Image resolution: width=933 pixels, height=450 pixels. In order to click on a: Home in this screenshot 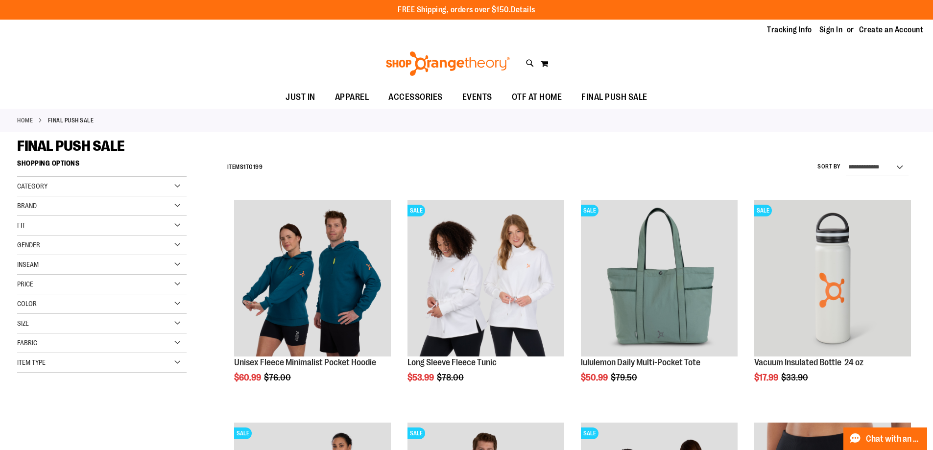, I will do `click(25, 120)`.